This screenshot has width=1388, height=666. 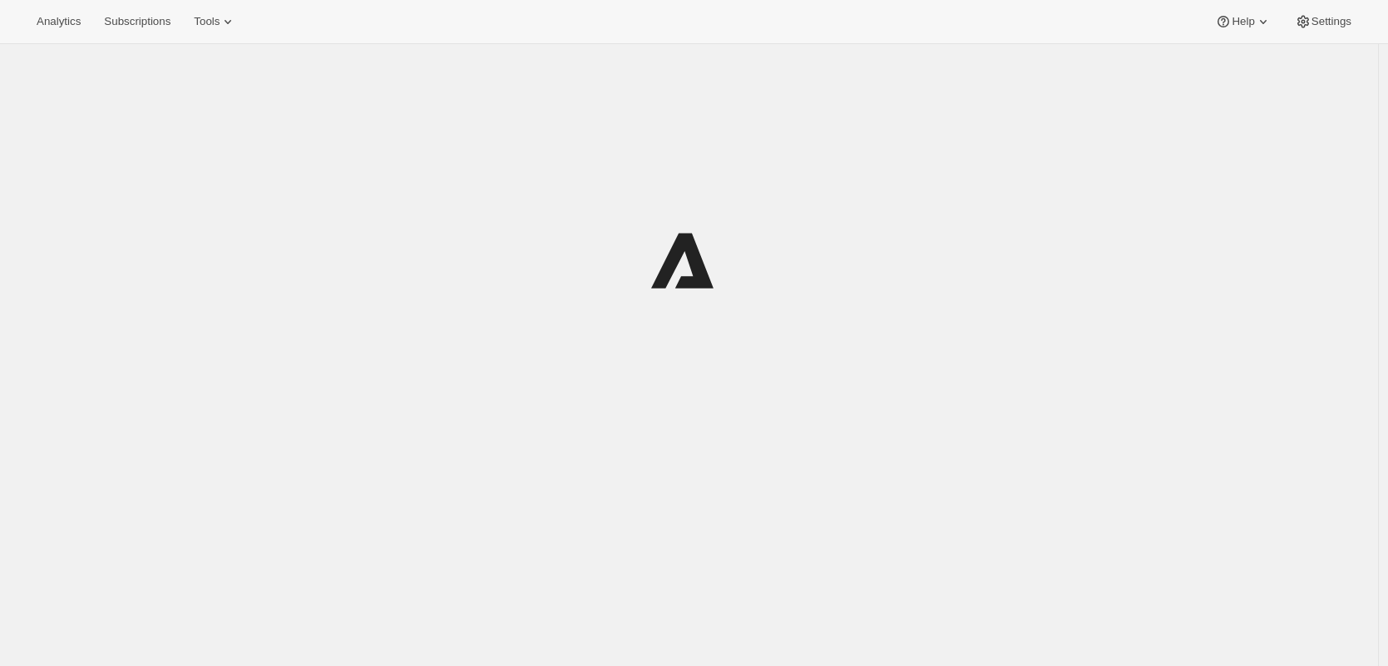 What do you see at coordinates (1331, 22) in the screenshot?
I see `span: Settings` at bounding box center [1331, 22].